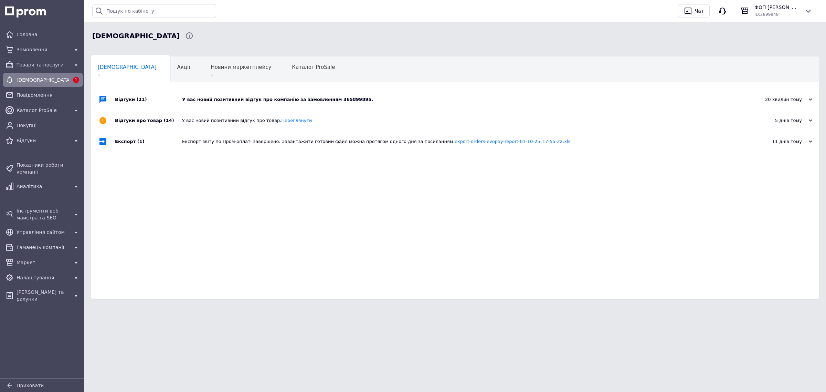 This screenshot has height=392, width=826. What do you see at coordinates (43, 214) in the screenshot?
I see `span: Інструменти веб-майстра та SEO` at bounding box center [43, 214].